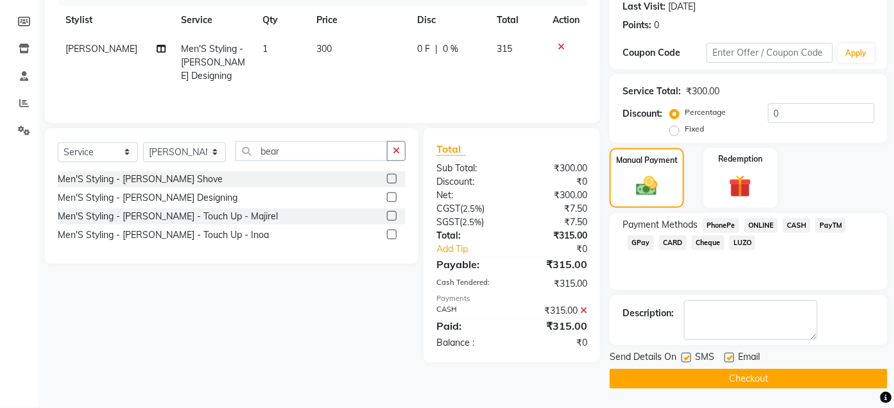 The height and width of the screenshot is (408, 894). Describe the element at coordinates (740, 159) in the screenshot. I see `label: Redemption` at that location.